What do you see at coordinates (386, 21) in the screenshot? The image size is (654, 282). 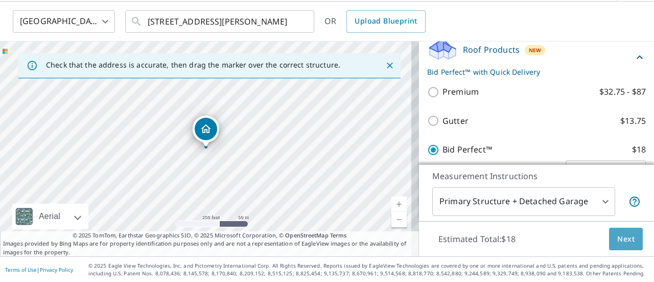 I see `span: Upload Blueprint` at bounding box center [386, 21].